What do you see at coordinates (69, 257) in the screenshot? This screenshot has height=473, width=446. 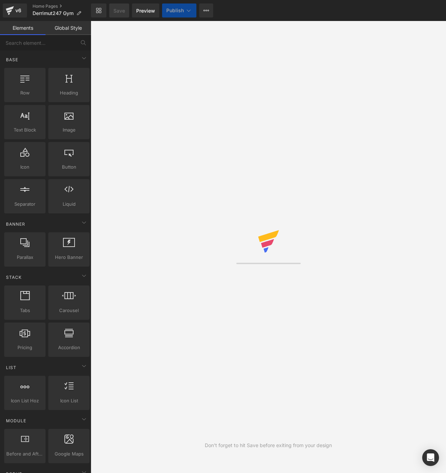 I see `span: Hero Banner` at bounding box center [69, 257].